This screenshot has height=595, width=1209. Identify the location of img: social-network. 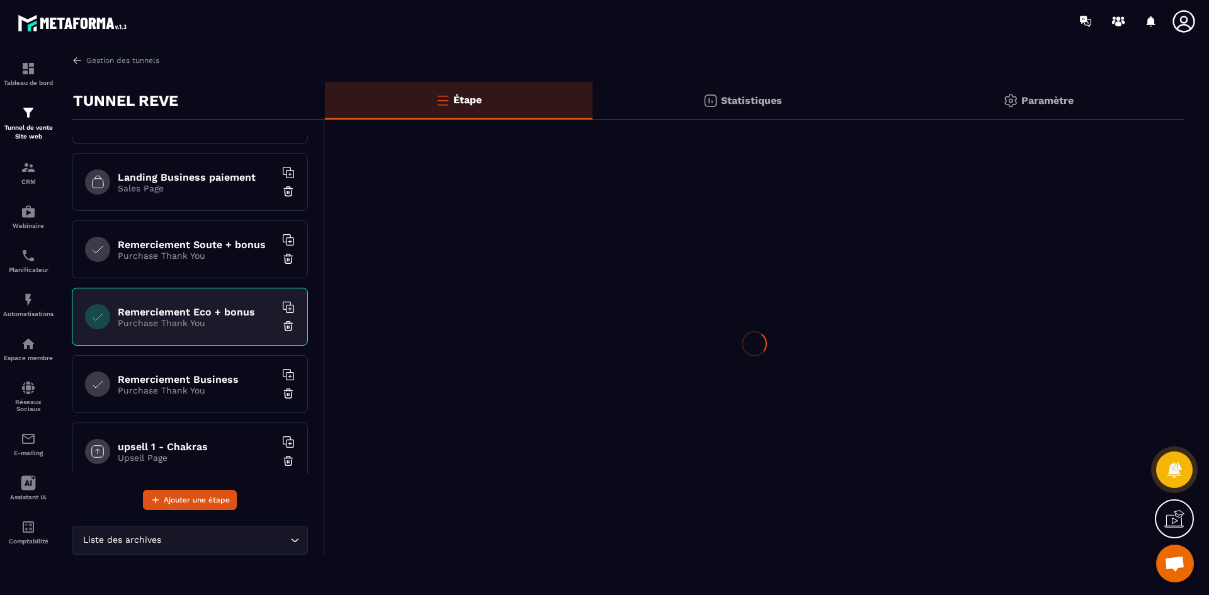
(28, 388).